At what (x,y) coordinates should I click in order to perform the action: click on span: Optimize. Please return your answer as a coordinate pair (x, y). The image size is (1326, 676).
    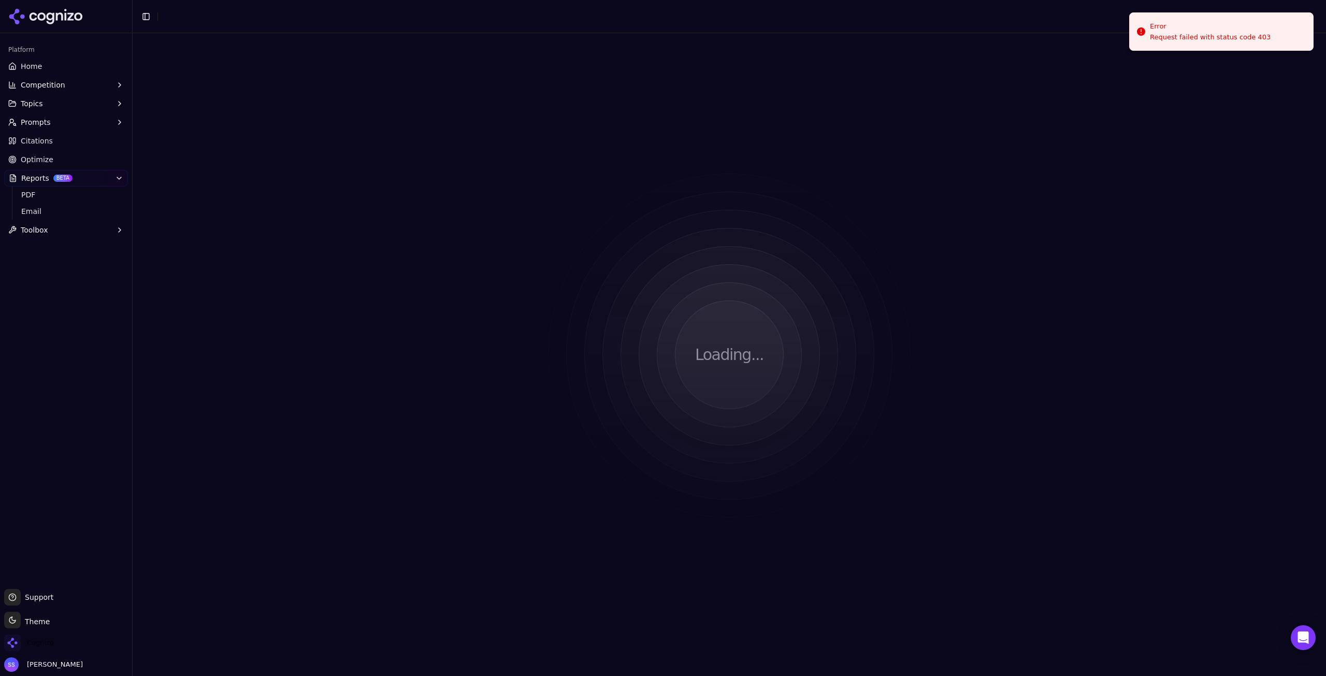
    Looking at the image, I should click on (37, 160).